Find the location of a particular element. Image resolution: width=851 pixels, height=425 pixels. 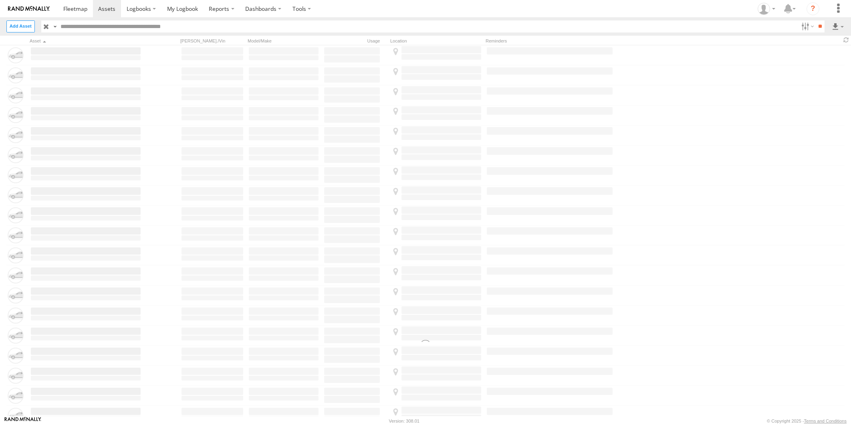

div: Usage is located at coordinates (355, 41).